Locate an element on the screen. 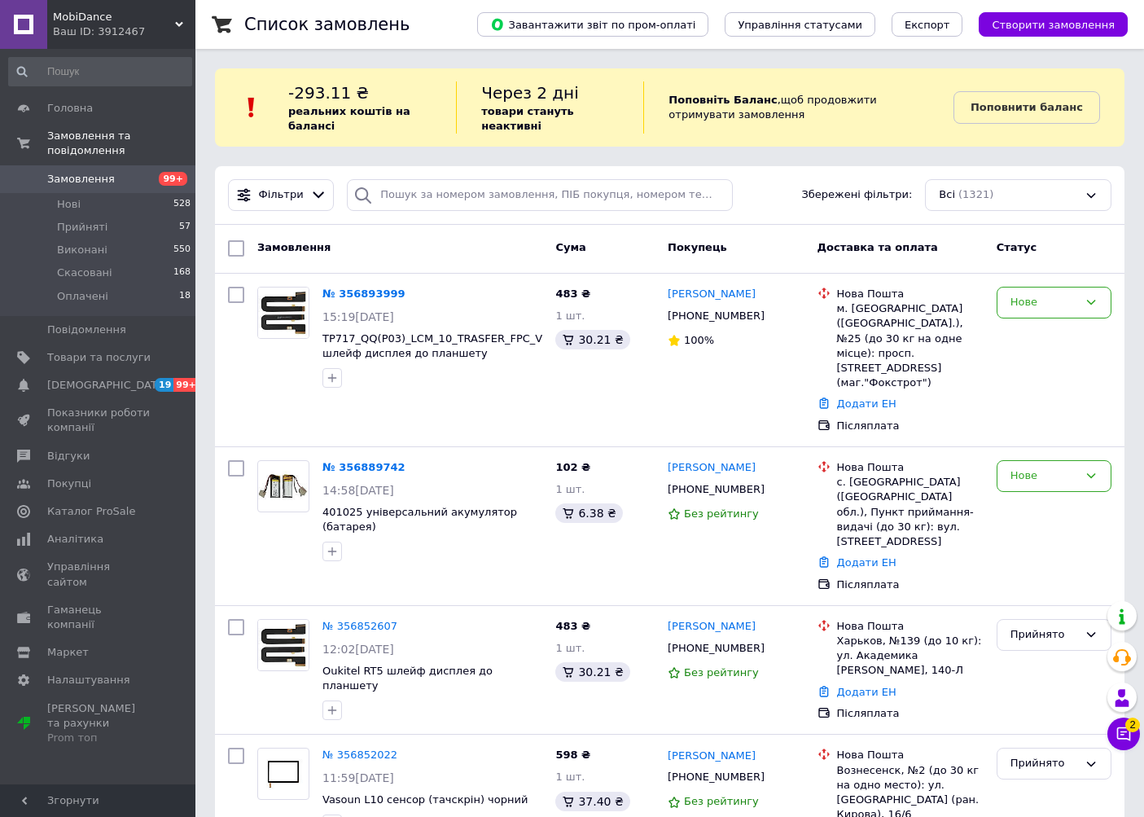 Image resolution: width=1144 pixels, height=817 pixels. div: Prom топ is located at coordinates (99, 738).